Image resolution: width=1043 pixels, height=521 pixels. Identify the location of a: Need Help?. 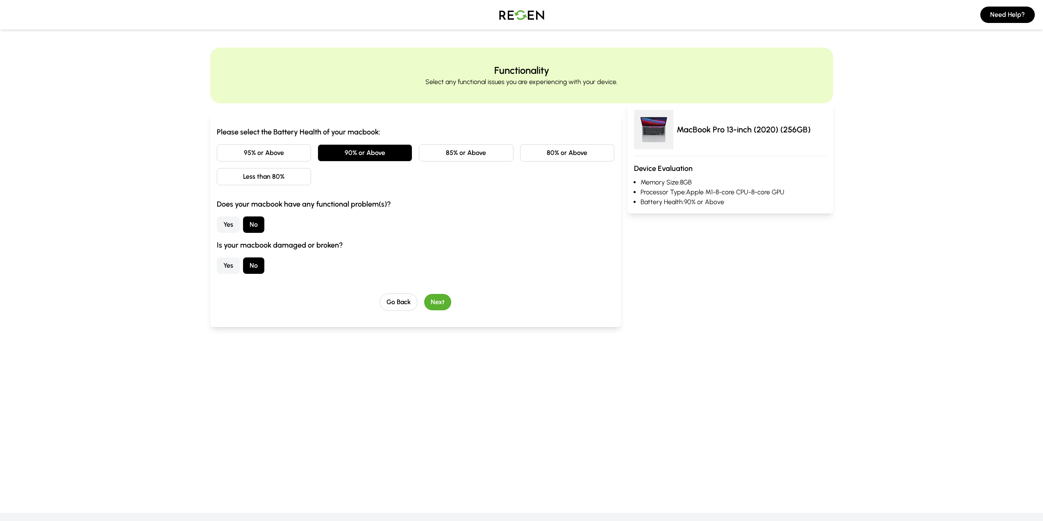
(1007, 15).